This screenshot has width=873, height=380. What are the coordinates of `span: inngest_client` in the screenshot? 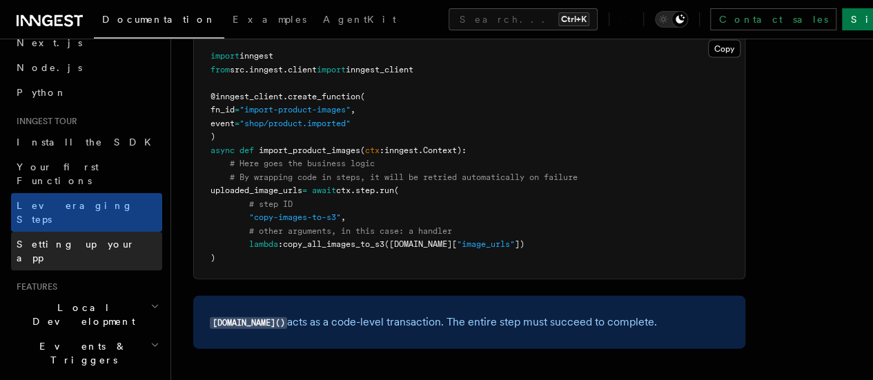 It's located at (380, 70).